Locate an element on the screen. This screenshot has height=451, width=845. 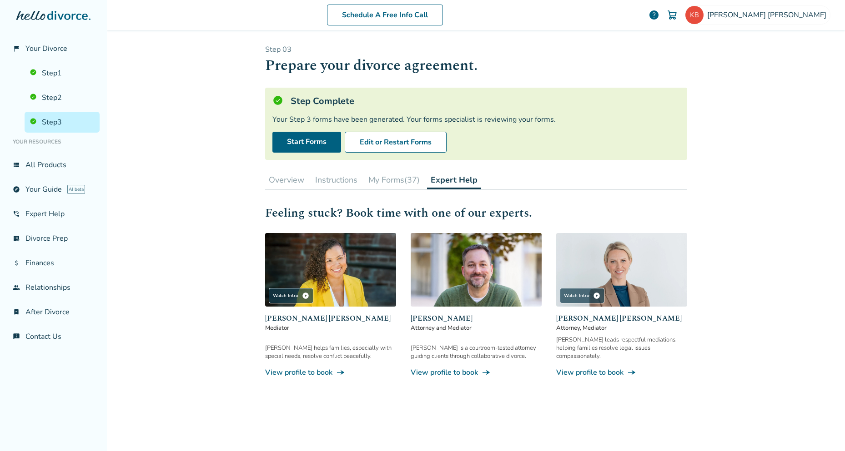
button: Instructions is located at coordinates (336, 180).